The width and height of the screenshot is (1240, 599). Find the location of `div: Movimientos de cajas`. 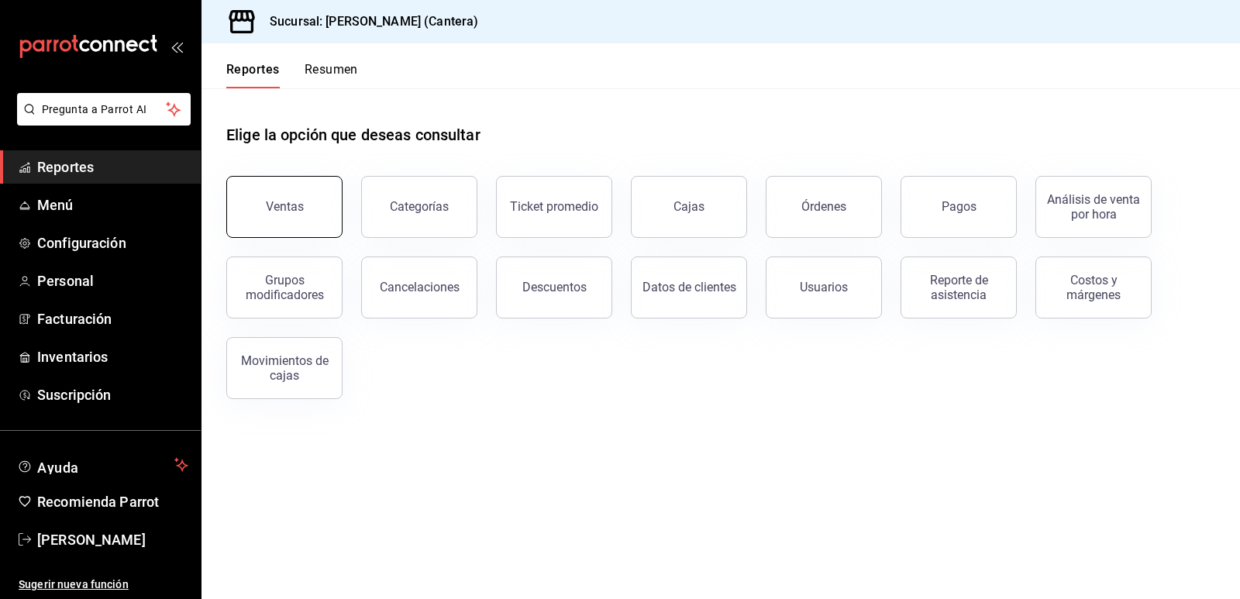

div: Movimientos de cajas is located at coordinates (284, 368).